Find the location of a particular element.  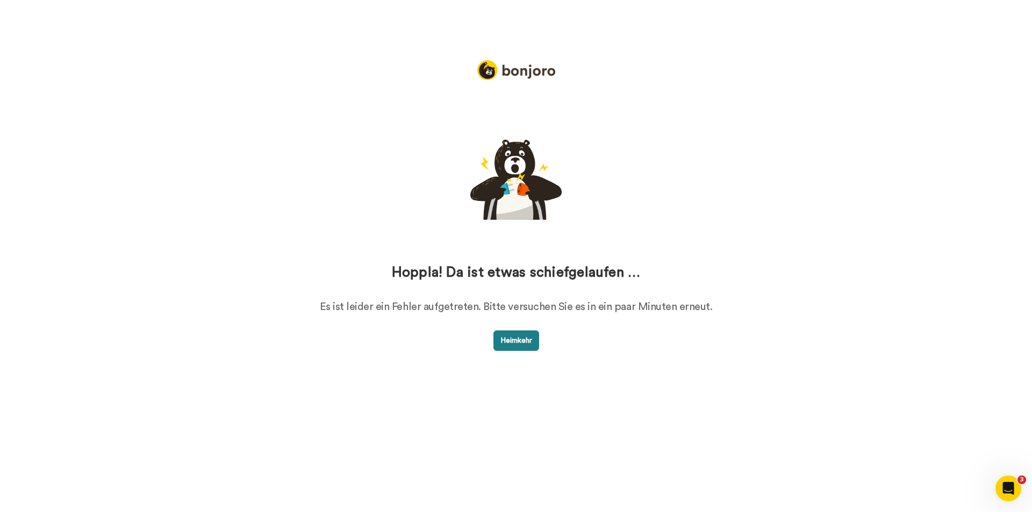

font: Hoppla! Da ist etwas schiefgelaufen … is located at coordinates (516, 273).